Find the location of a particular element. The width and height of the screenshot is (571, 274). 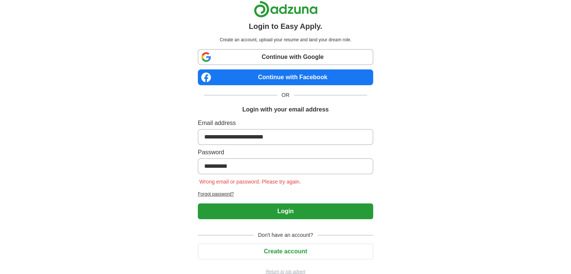

span: Wrong email or password. Please try again. is located at coordinates (250, 182).